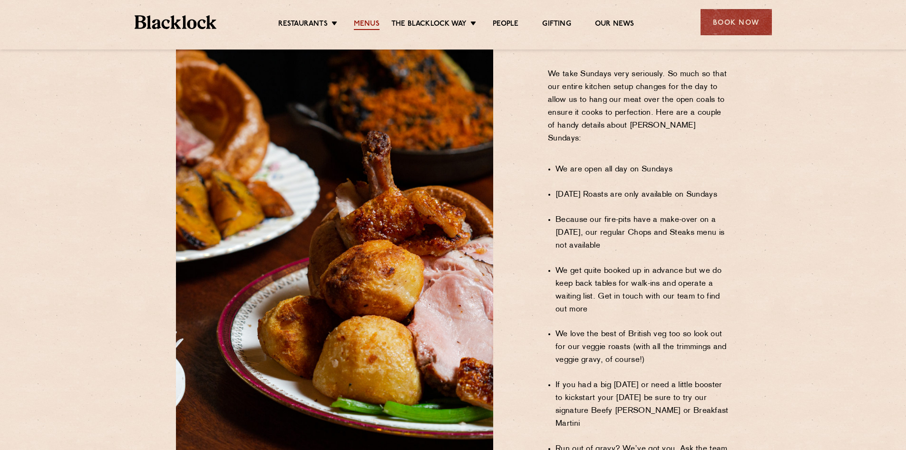 The height and width of the screenshot is (450, 906). What do you see at coordinates (303, 25) in the screenshot?
I see `a: Restaurants` at bounding box center [303, 25].